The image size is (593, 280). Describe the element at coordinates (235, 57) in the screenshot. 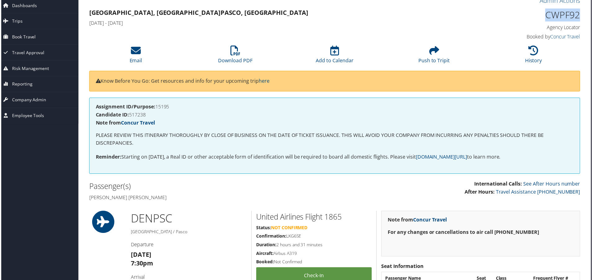

I see `a: Download PDF` at that location.